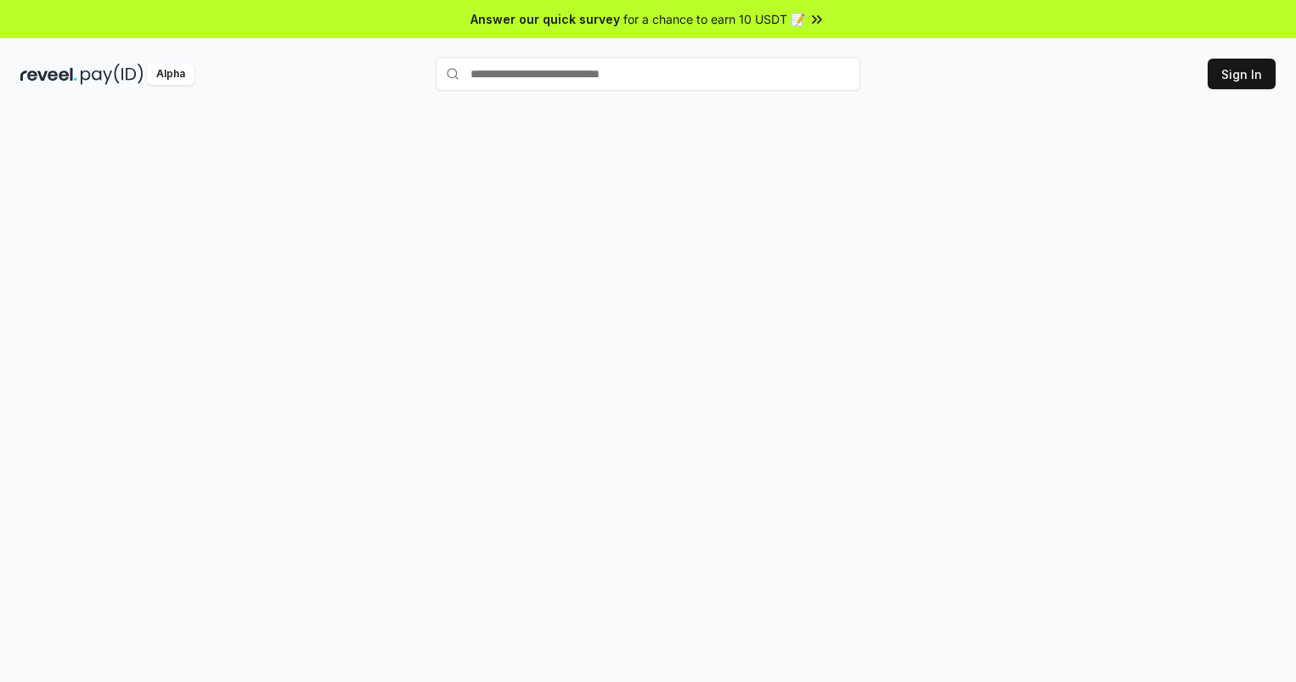  What do you see at coordinates (48, 74) in the screenshot?
I see `img: reveel_dark` at bounding box center [48, 74].